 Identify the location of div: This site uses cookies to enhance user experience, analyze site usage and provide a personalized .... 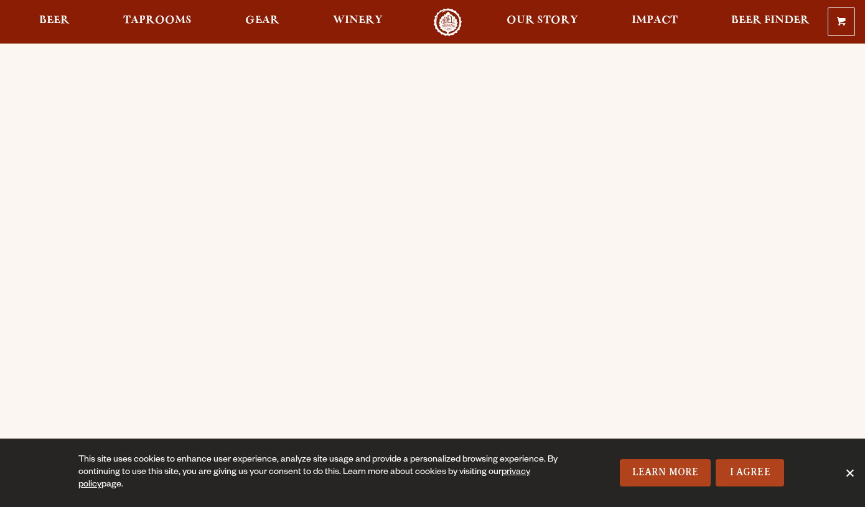
(319, 473).